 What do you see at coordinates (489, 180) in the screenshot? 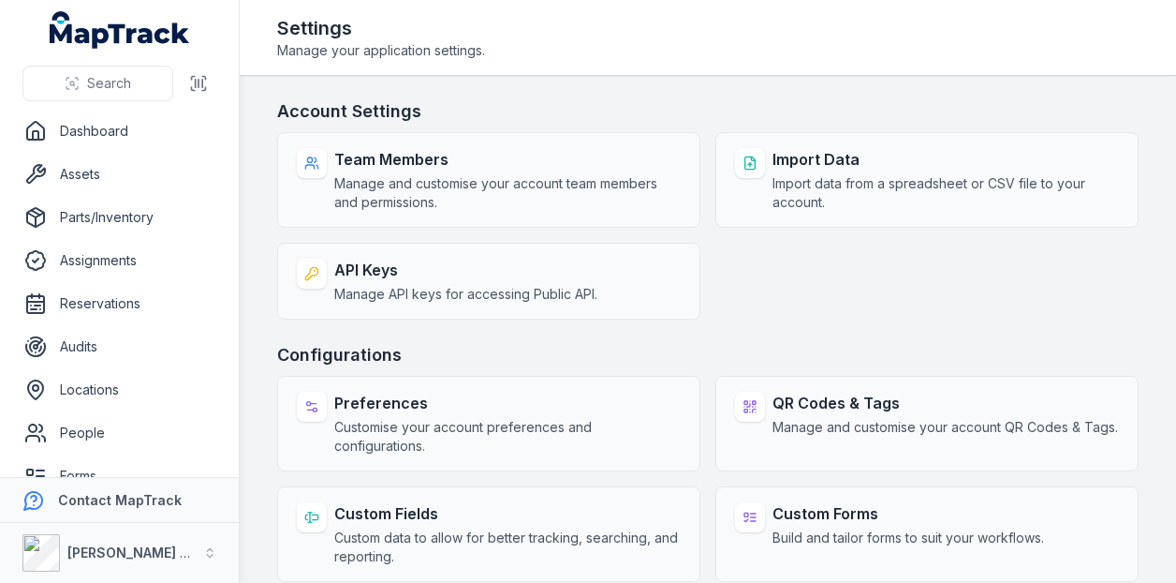
I see `a: Team MembersManage and customise your account team members and permissions.` at bounding box center [489, 180].